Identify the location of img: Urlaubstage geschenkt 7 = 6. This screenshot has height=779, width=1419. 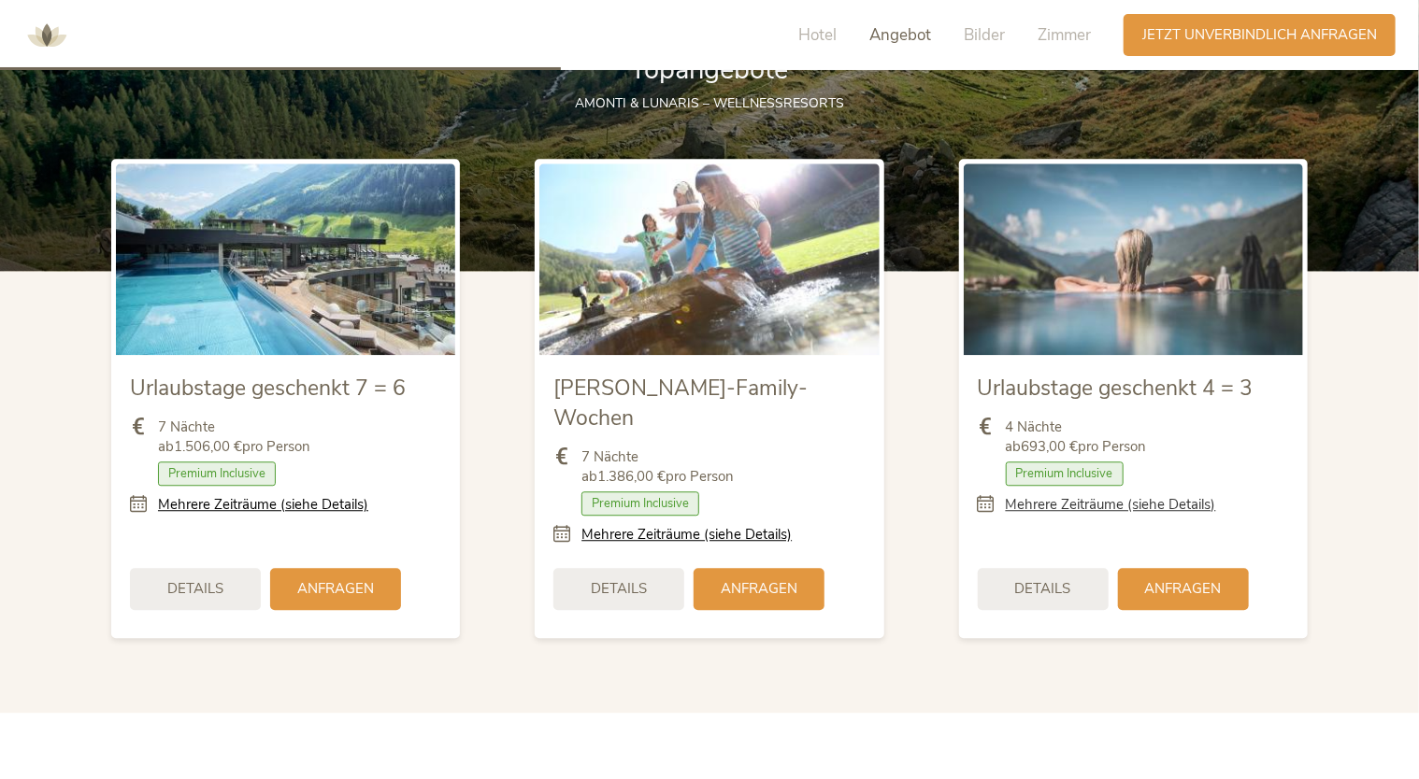
(285, 259).